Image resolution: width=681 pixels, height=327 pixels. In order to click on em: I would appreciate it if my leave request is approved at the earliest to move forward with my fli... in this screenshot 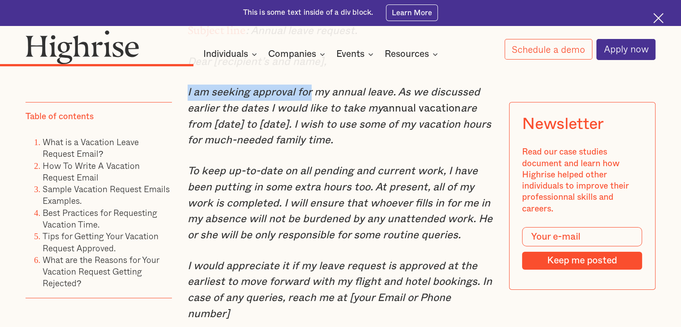, I will do `click(340, 290)`.